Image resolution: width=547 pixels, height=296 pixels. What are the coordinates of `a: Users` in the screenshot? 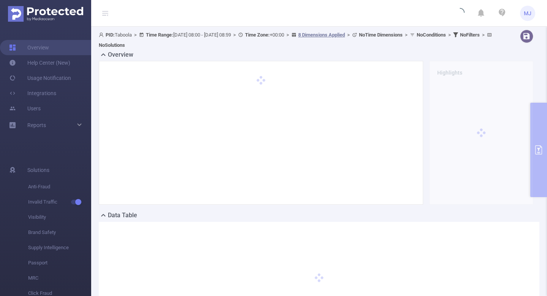 It's located at (25, 108).